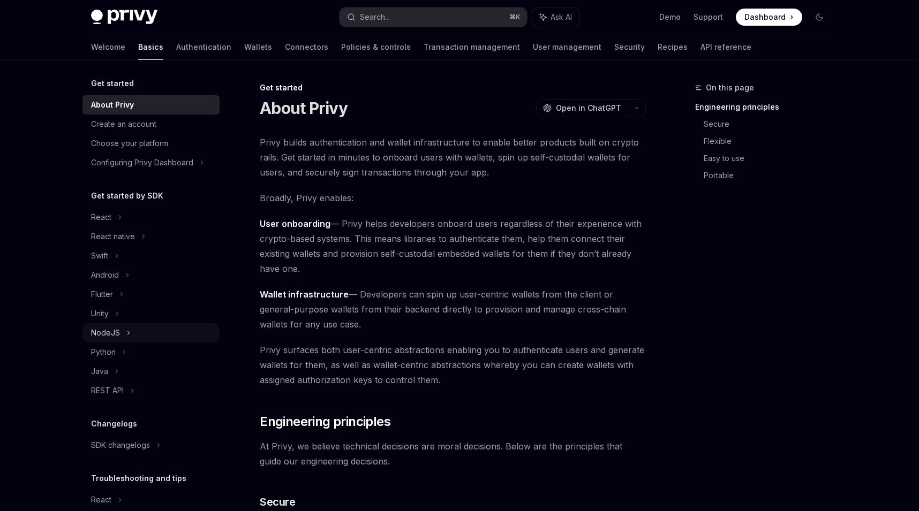  I want to click on strong: Wallet infrastructure, so click(304, 294).